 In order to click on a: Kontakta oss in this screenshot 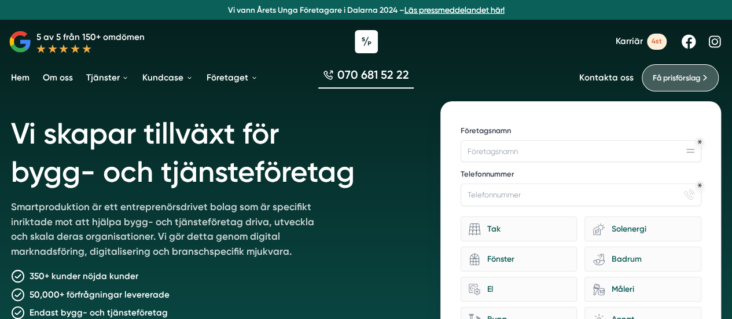, I will do `click(606, 78)`.